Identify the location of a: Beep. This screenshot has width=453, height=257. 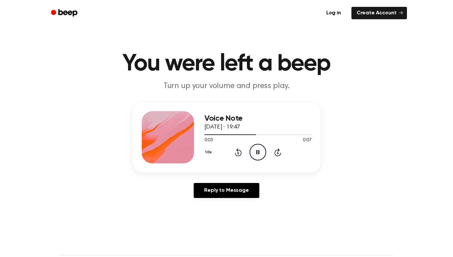
(65, 13).